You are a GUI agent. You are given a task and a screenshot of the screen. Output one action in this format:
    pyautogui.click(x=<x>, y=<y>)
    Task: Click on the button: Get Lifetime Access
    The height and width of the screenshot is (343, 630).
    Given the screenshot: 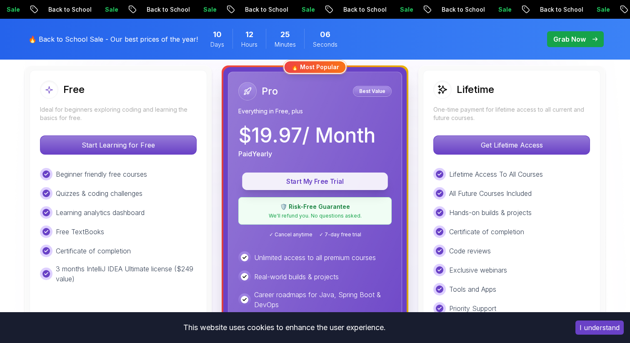 What is the action you would take?
    pyautogui.click(x=512, y=145)
    